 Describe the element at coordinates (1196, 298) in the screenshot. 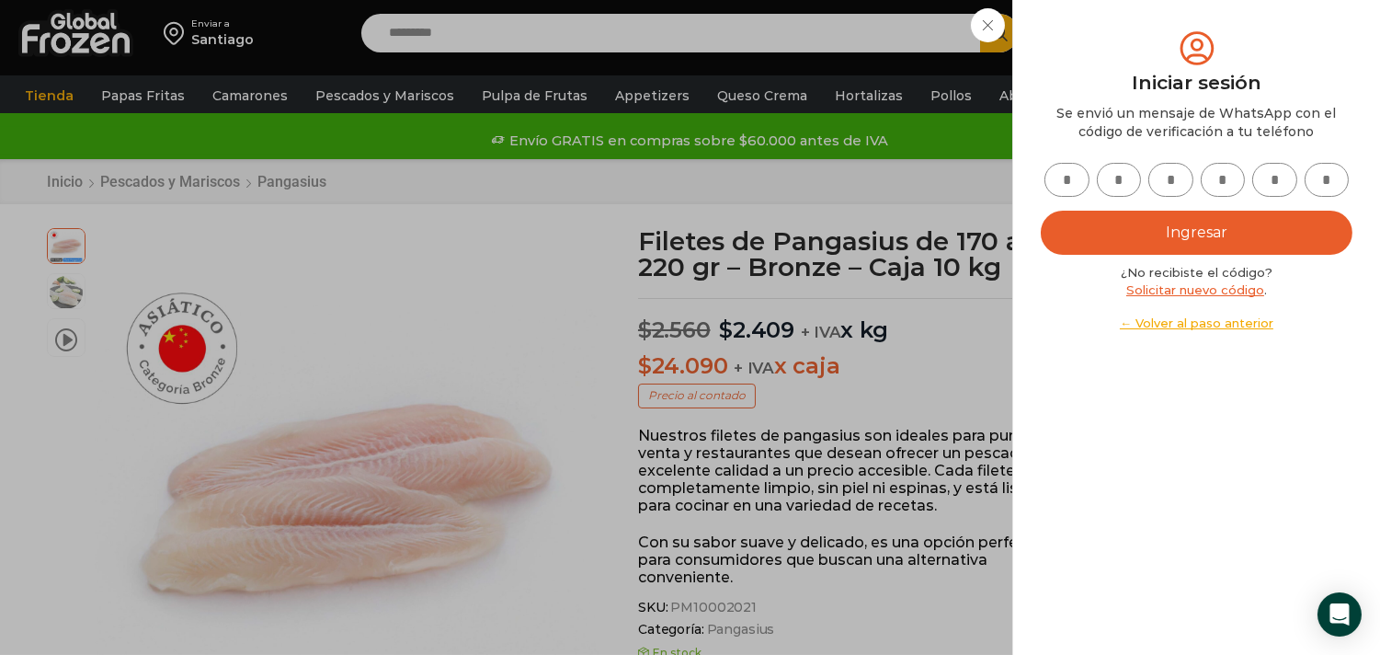

I see `div: ¿No recibiste el código? .` at that location.